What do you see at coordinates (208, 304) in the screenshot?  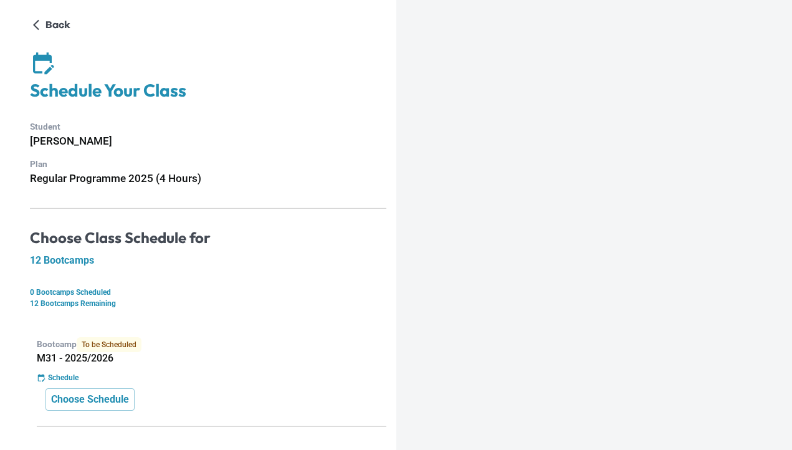 I see `p: 12 Bootcamps Remaining` at bounding box center [208, 304].